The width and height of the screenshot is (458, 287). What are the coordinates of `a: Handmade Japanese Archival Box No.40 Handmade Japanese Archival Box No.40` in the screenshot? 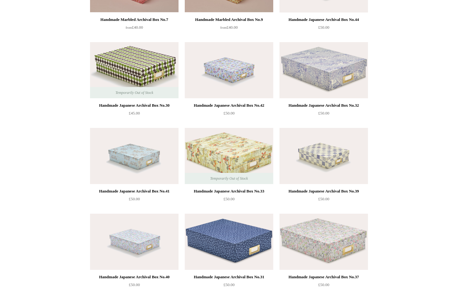 It's located at (134, 242).